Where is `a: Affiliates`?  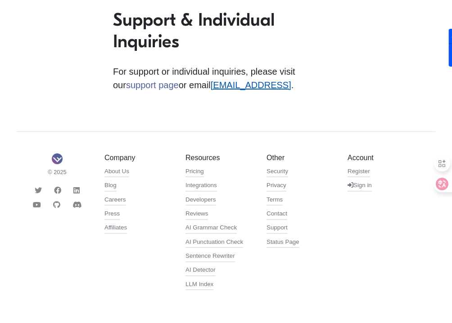 a: Affiliates is located at coordinates (116, 229).